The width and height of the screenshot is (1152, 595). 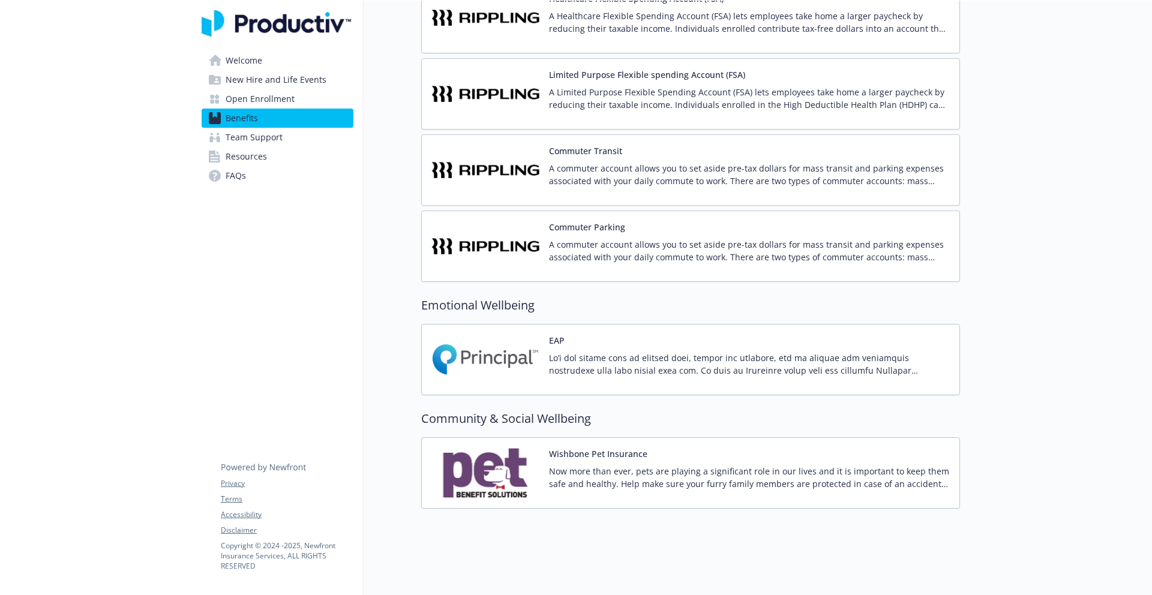 What do you see at coordinates (750, 98) in the screenshot?
I see `p: A Limited Purpose Flexible Spending Account (FSA) lets employees take home a larger paycheck by r...` at bounding box center [750, 98].